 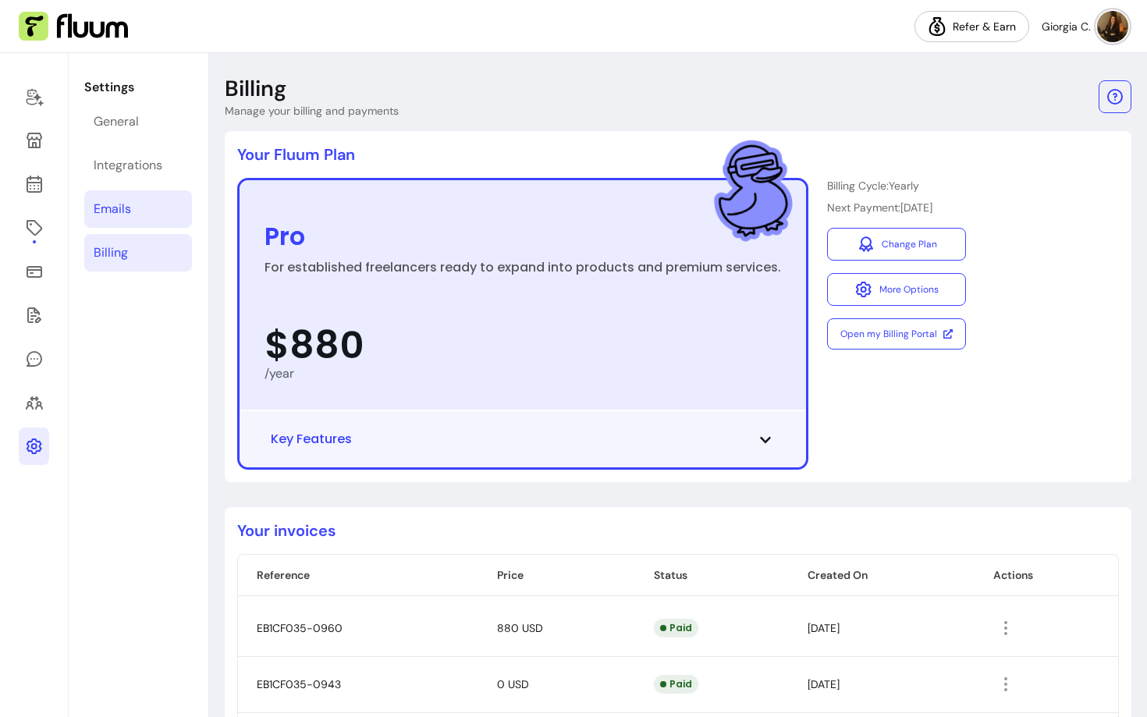 I want to click on img: Fluum Logo, so click(x=73, y=27).